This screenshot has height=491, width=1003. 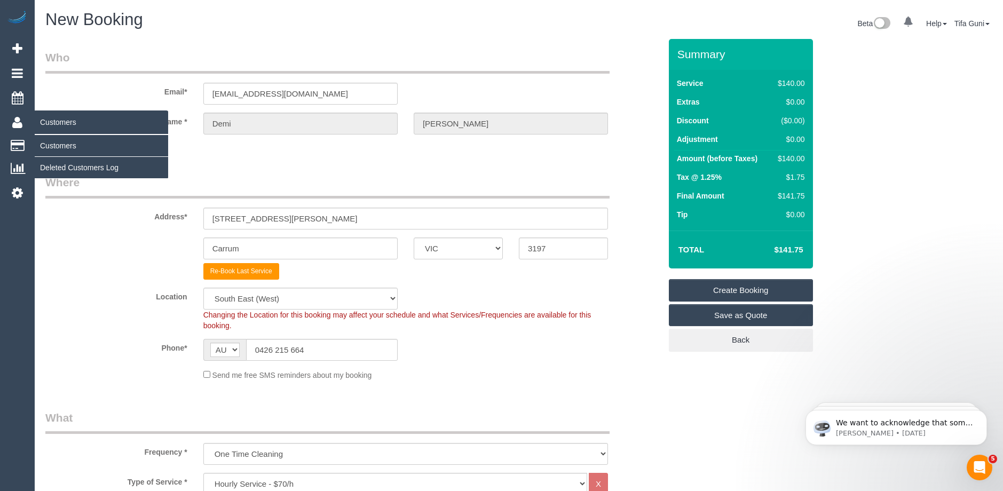 What do you see at coordinates (563, 248) in the screenshot?
I see `input: Post Code*` at bounding box center [563, 248].